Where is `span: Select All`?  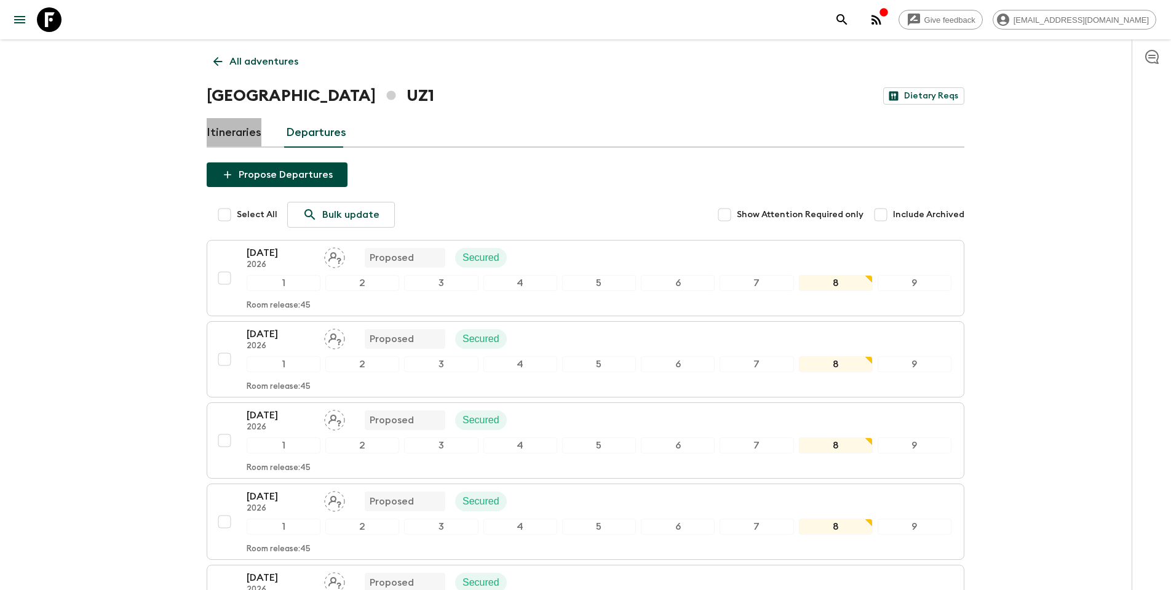
span: Select All is located at coordinates (257, 215).